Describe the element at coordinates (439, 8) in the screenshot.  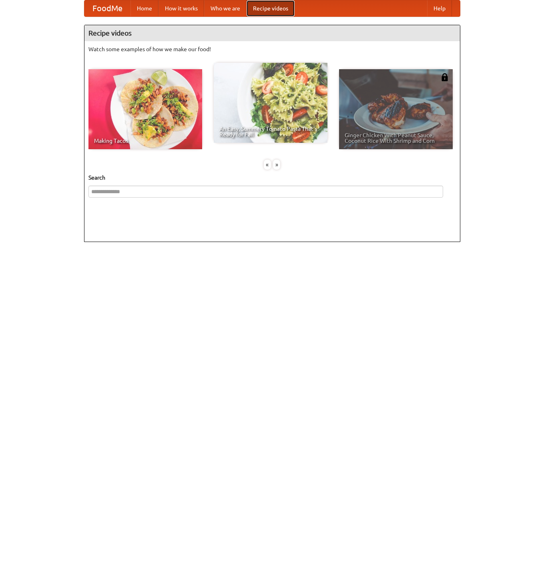
I see `a: Help` at that location.